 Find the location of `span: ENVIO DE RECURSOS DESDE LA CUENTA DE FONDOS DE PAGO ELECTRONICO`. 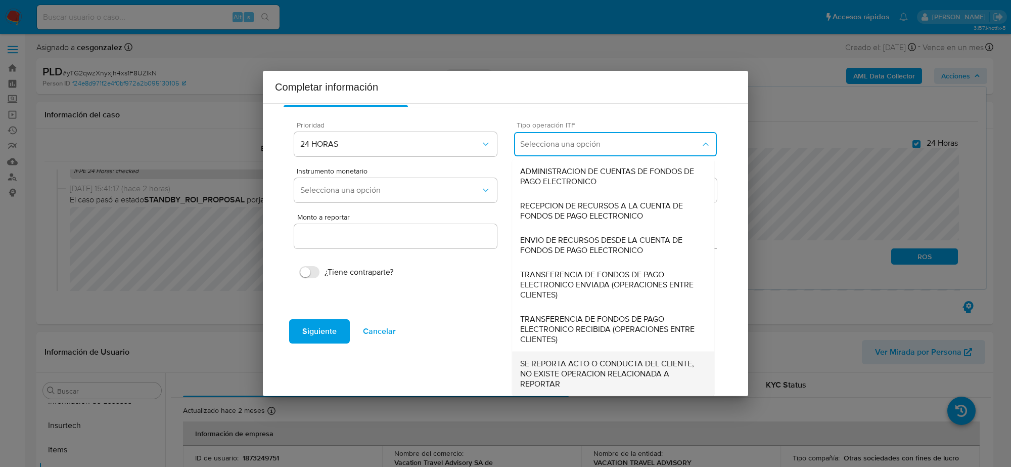

span: ENVIO DE RECURSOS DESDE LA CUENTA DE FONDOS DE PAGO ELECTRONICO is located at coordinates (613, 245).